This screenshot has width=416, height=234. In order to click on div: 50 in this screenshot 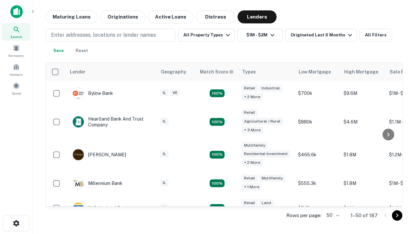, I will do `click(332, 215)`.